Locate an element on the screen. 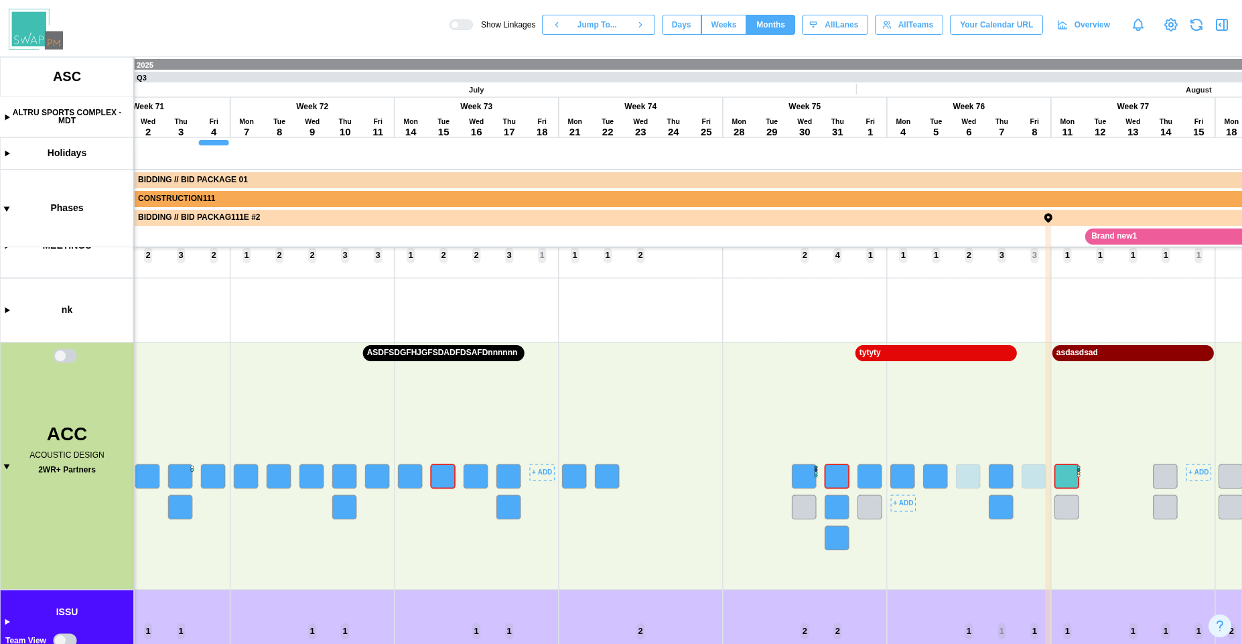 This screenshot has height=644, width=1242. span: Overview is located at coordinates (1092, 25).